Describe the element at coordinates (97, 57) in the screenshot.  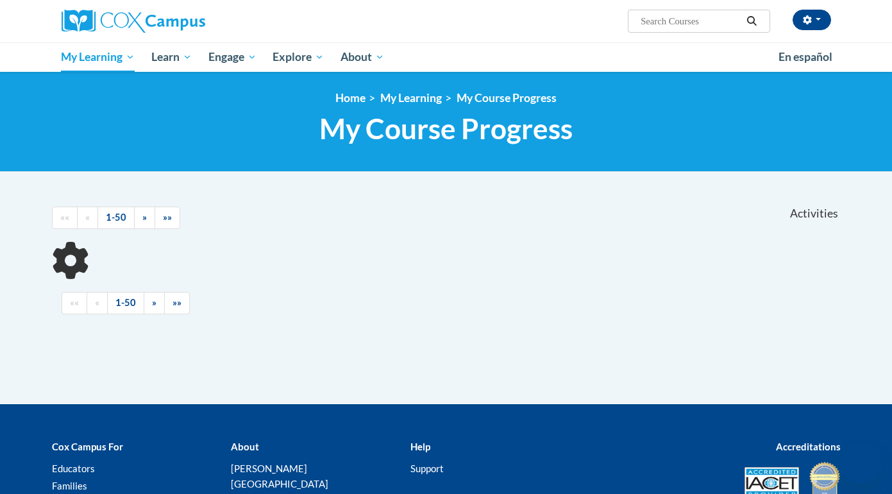
I see `span: My Learning` at that location.